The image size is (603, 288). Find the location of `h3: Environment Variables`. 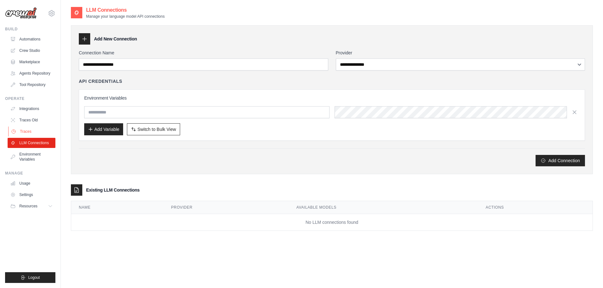

h3: Environment Variables is located at coordinates (332, 98).